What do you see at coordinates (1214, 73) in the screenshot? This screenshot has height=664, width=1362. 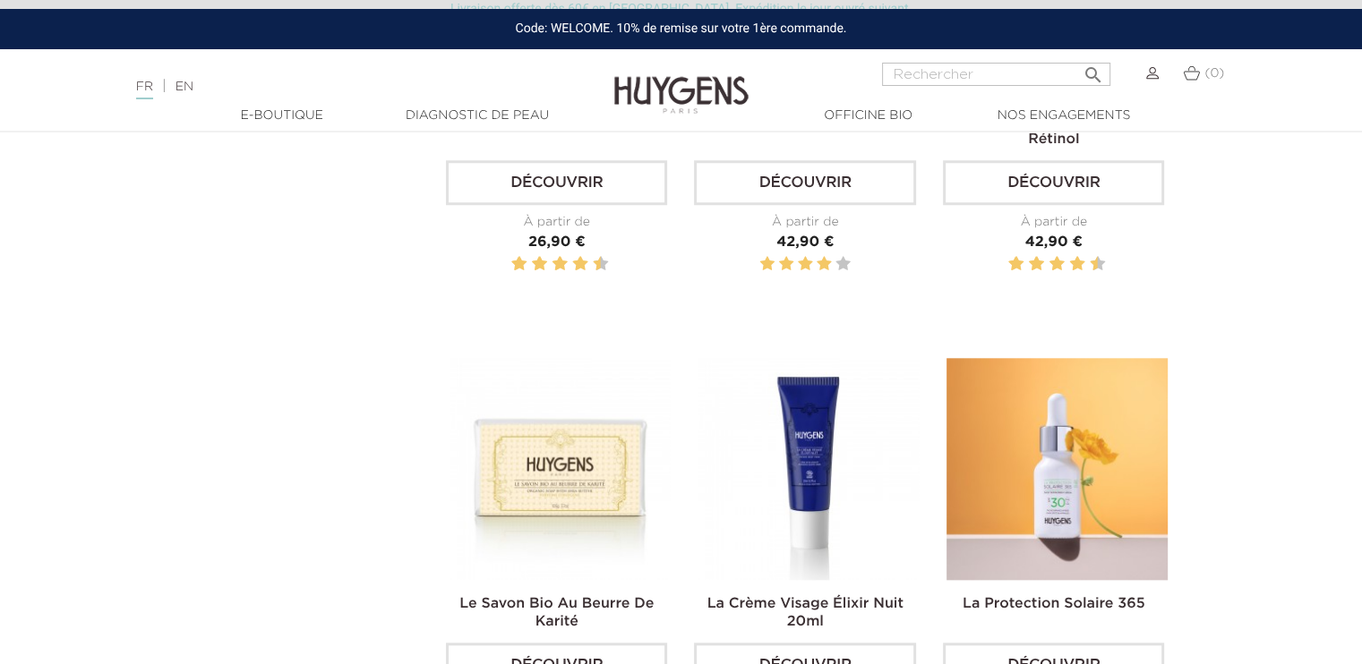 I see `span: (0)` at bounding box center [1214, 73].